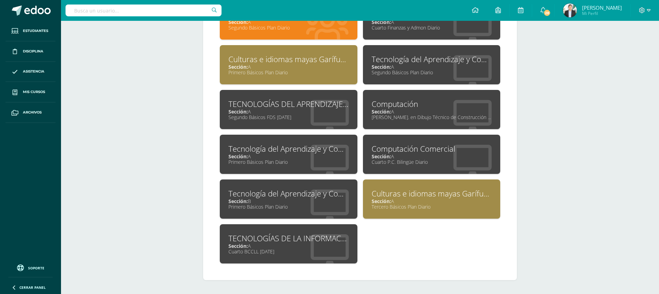  What do you see at coordinates (432, 206) in the screenshot?
I see `div: Tercero Básicos Plan Diario` at bounding box center [432, 206].